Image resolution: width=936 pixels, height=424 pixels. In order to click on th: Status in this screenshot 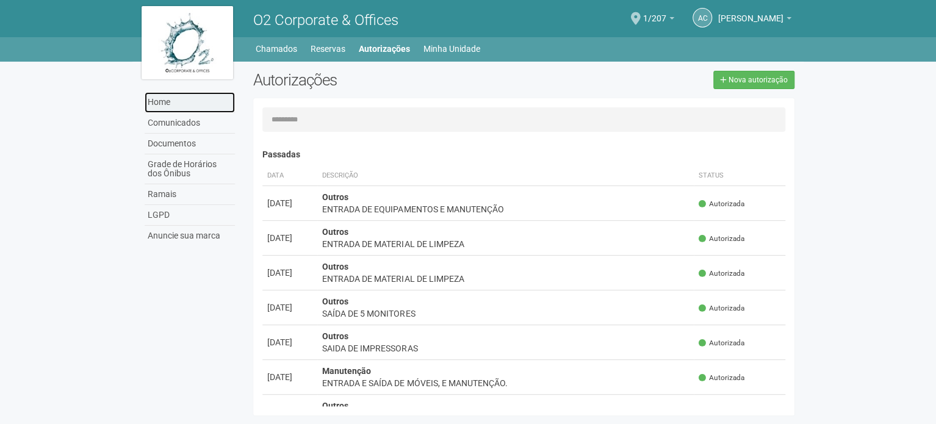, I will do `click(739, 176)`.